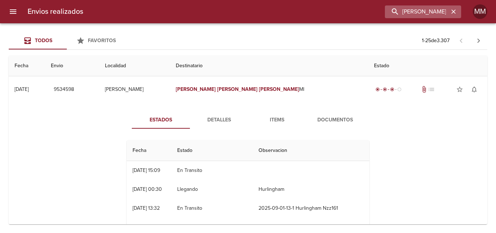 The image size is (496, 233). Describe the element at coordinates (335, 120) in the screenshot. I see `span: Documentos` at that location.